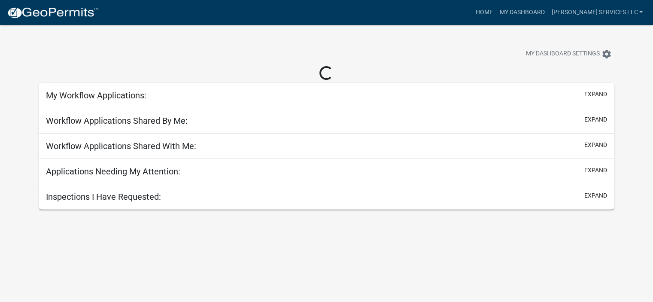 The height and width of the screenshot is (302, 653). What do you see at coordinates (562, 54) in the screenshot?
I see `span: My Dashboard Settings` at bounding box center [562, 54].